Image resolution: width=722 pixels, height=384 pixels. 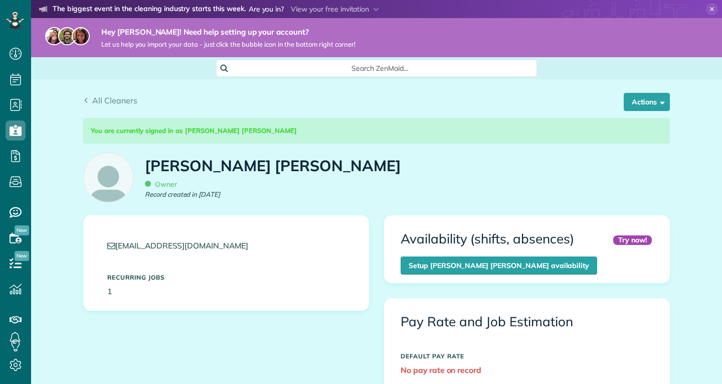 I want to click on a: All Cleaners, so click(x=110, y=100).